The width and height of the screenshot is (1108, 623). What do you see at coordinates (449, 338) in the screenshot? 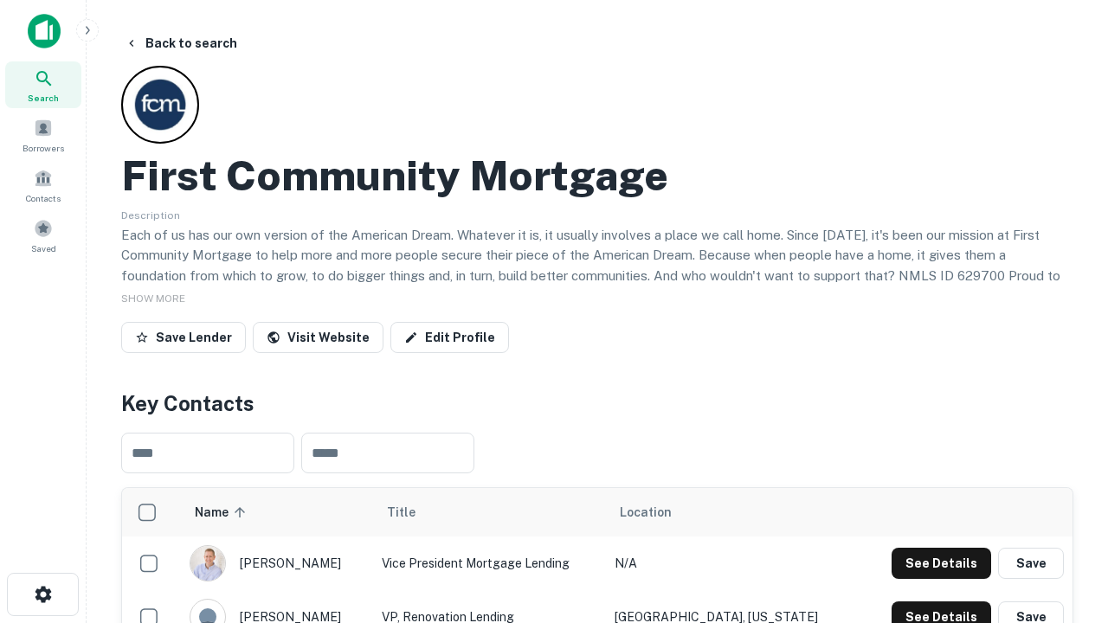
I see `a: Edit Profile` at bounding box center [449, 338].